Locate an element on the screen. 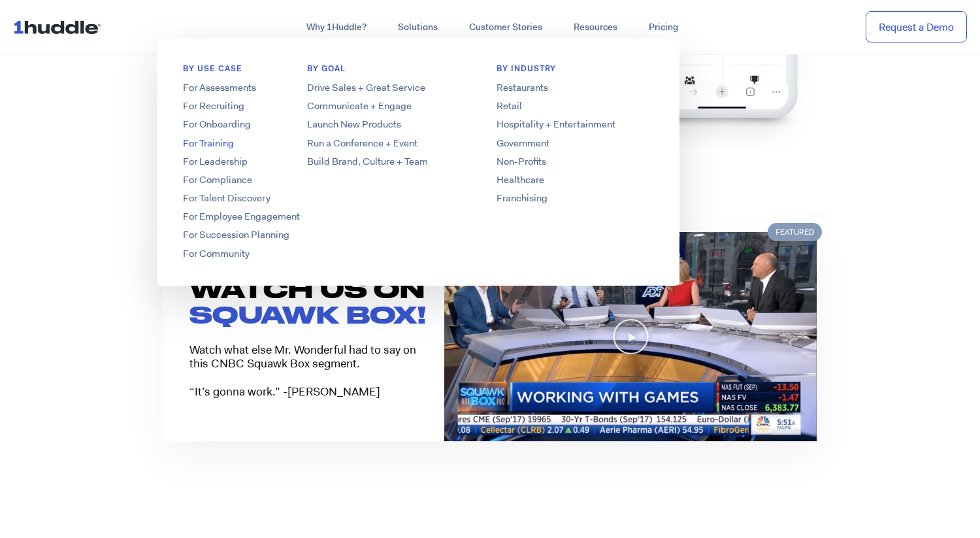 This screenshot has width=980, height=538. a: For Onboarding is located at coordinates (261, 124).